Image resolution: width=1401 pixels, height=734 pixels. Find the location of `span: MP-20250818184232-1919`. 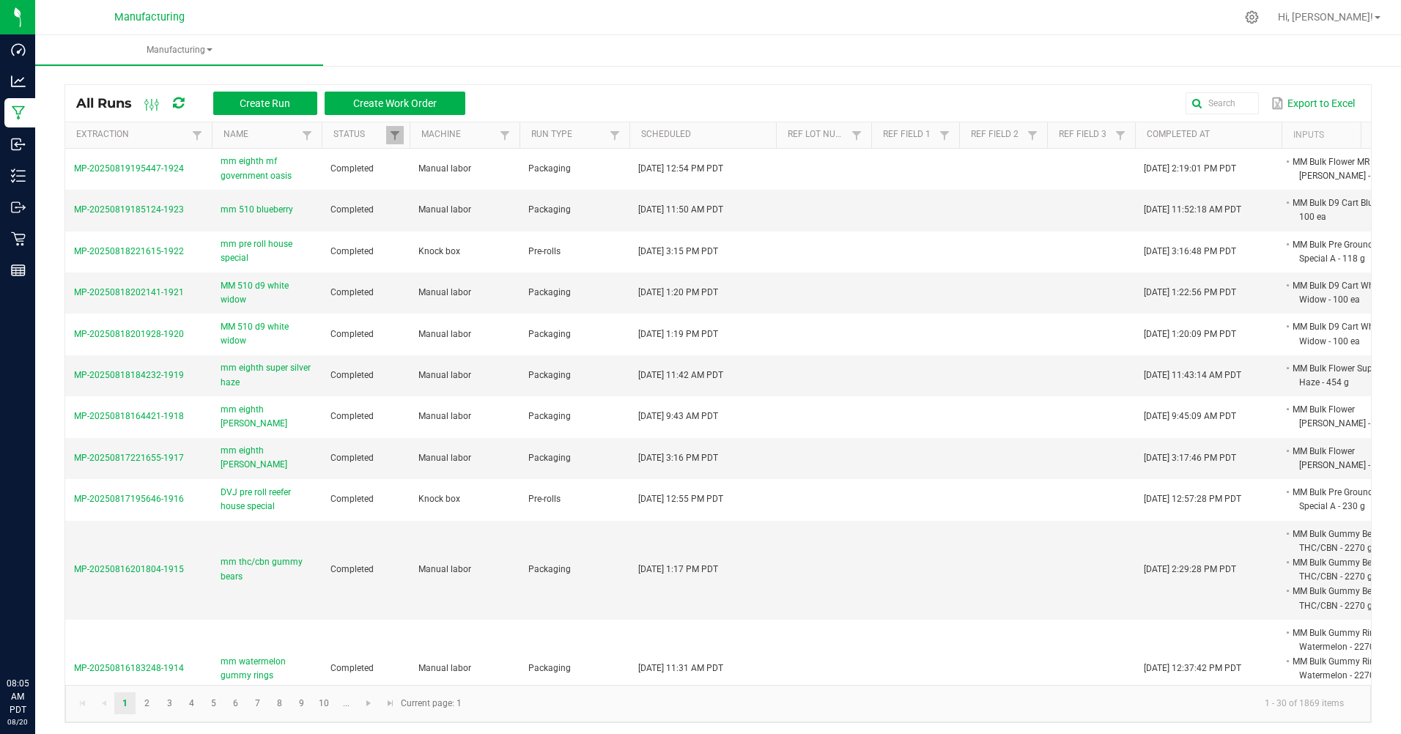

span: MP-20250818184232-1919 is located at coordinates (129, 375).